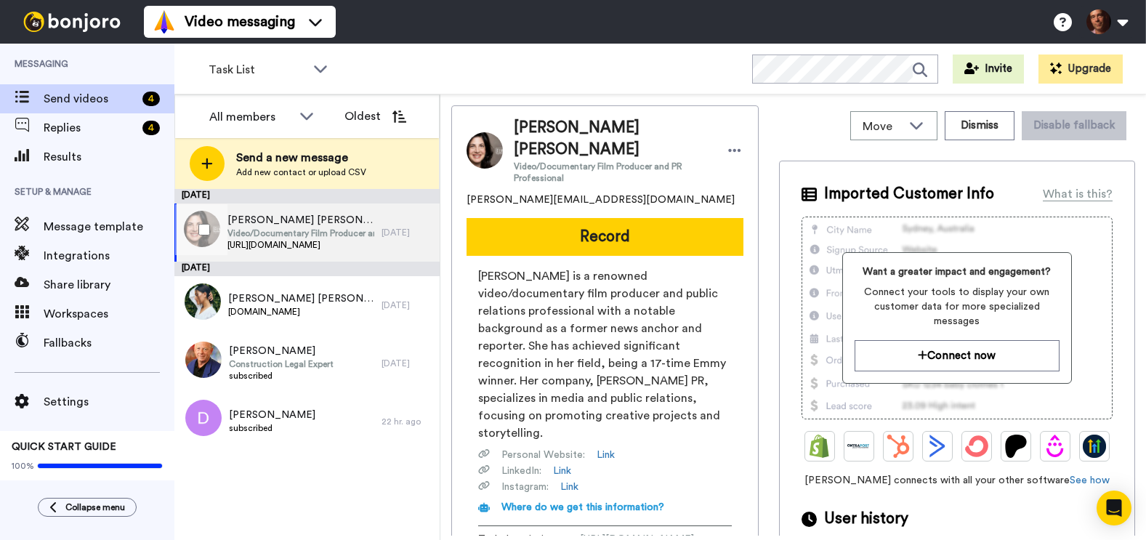  I want to click on span: Workspaces, so click(109, 314).